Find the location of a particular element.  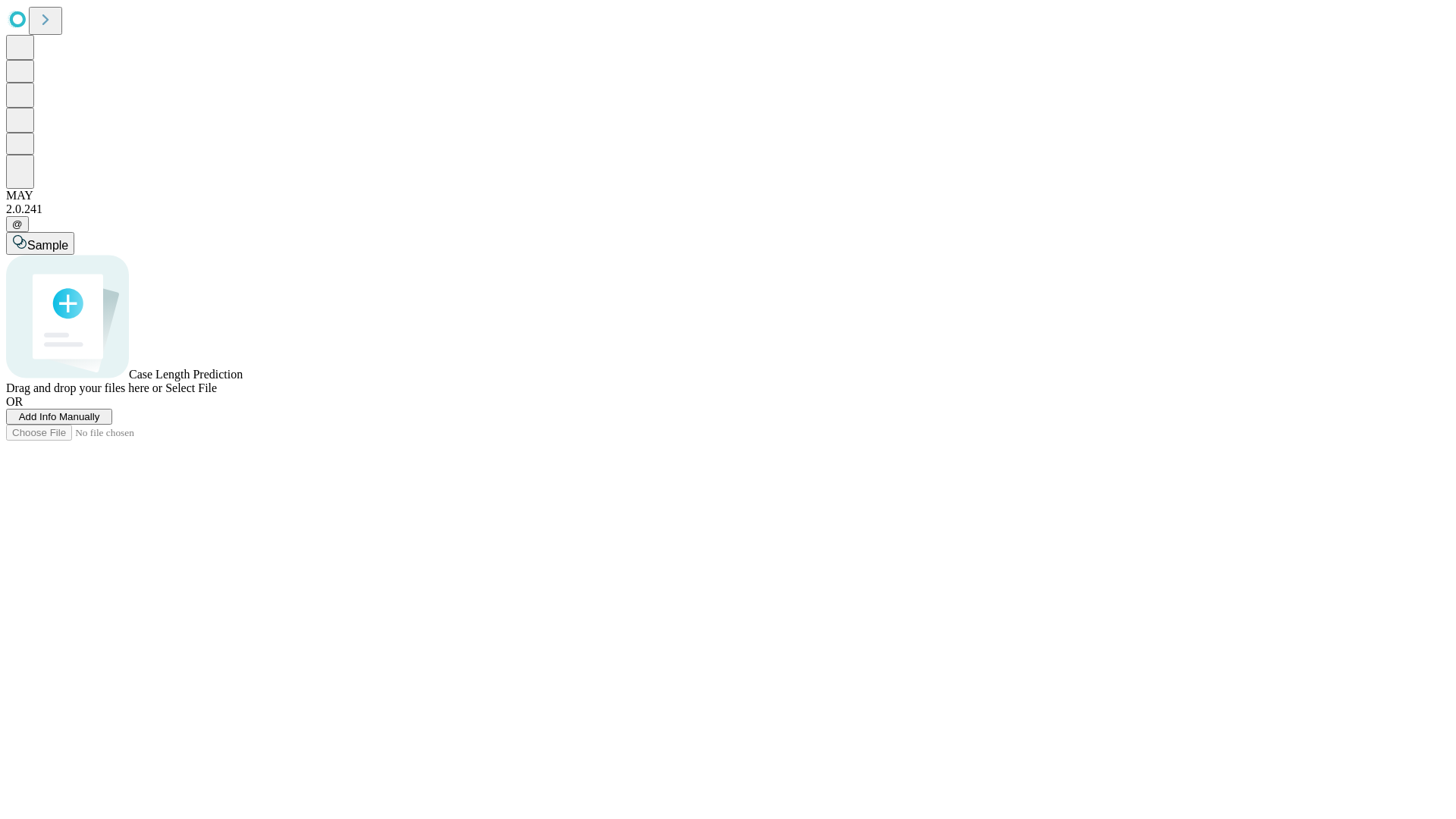

div: 2.0.241 is located at coordinates (728, 209).